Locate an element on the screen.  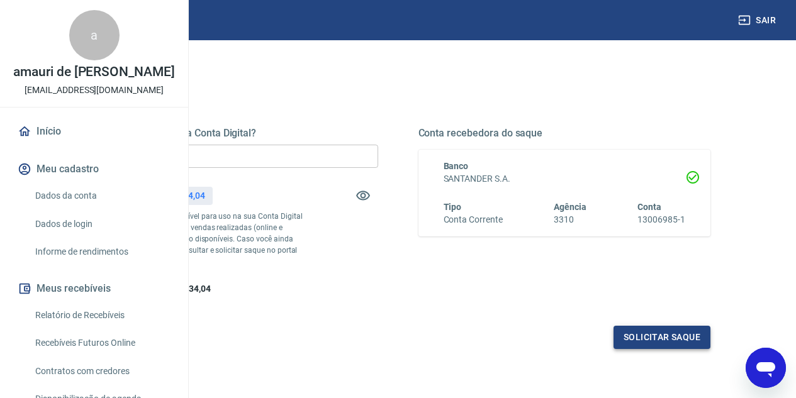
a: Informe de rendimentos is located at coordinates (101, 252).